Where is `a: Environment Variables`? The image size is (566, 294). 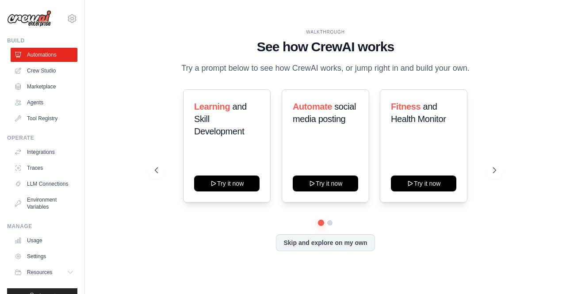 a: Environment Variables is located at coordinates (44, 203).